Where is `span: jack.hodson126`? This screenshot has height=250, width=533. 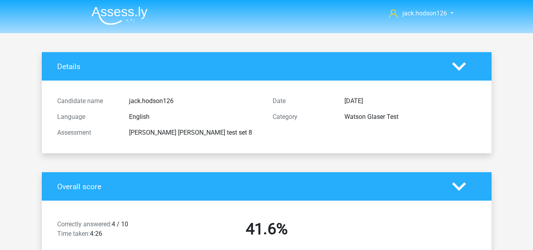 span: jack.hodson126 is located at coordinates (424, 13).